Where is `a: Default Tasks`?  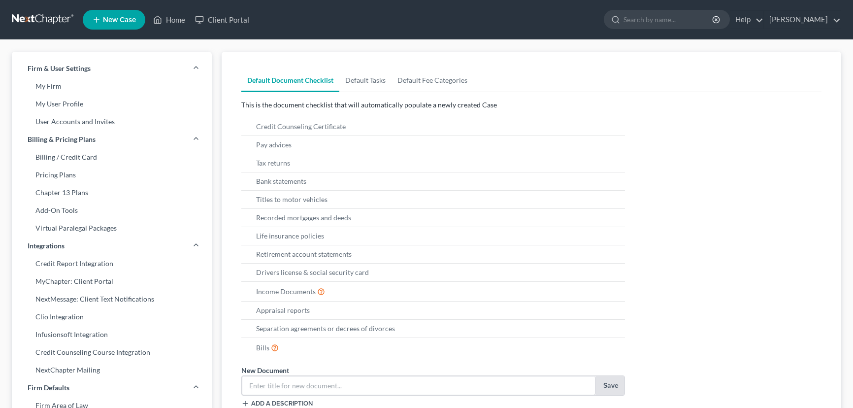
a: Default Tasks is located at coordinates (365, 80).